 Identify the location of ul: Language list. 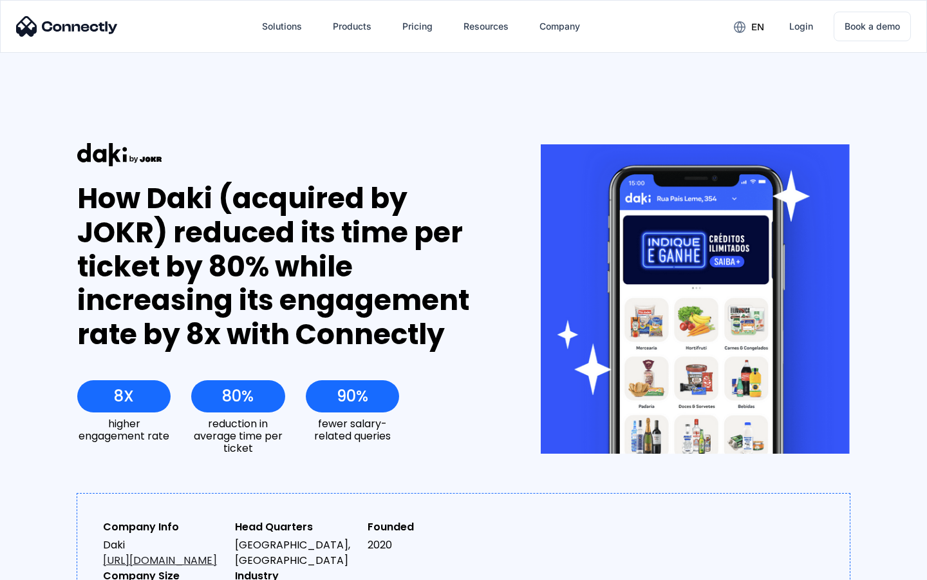
(52, 566).